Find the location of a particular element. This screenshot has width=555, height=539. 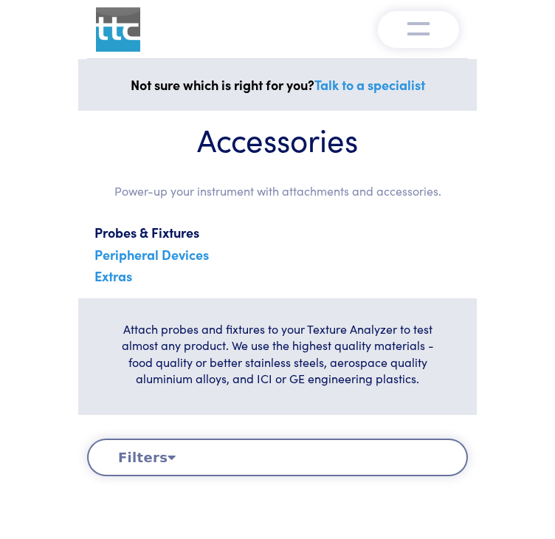

h6: Attach probes and fixtures to your Texture Analyzer to test almost any product. We use the highes... is located at coordinates (278, 354).